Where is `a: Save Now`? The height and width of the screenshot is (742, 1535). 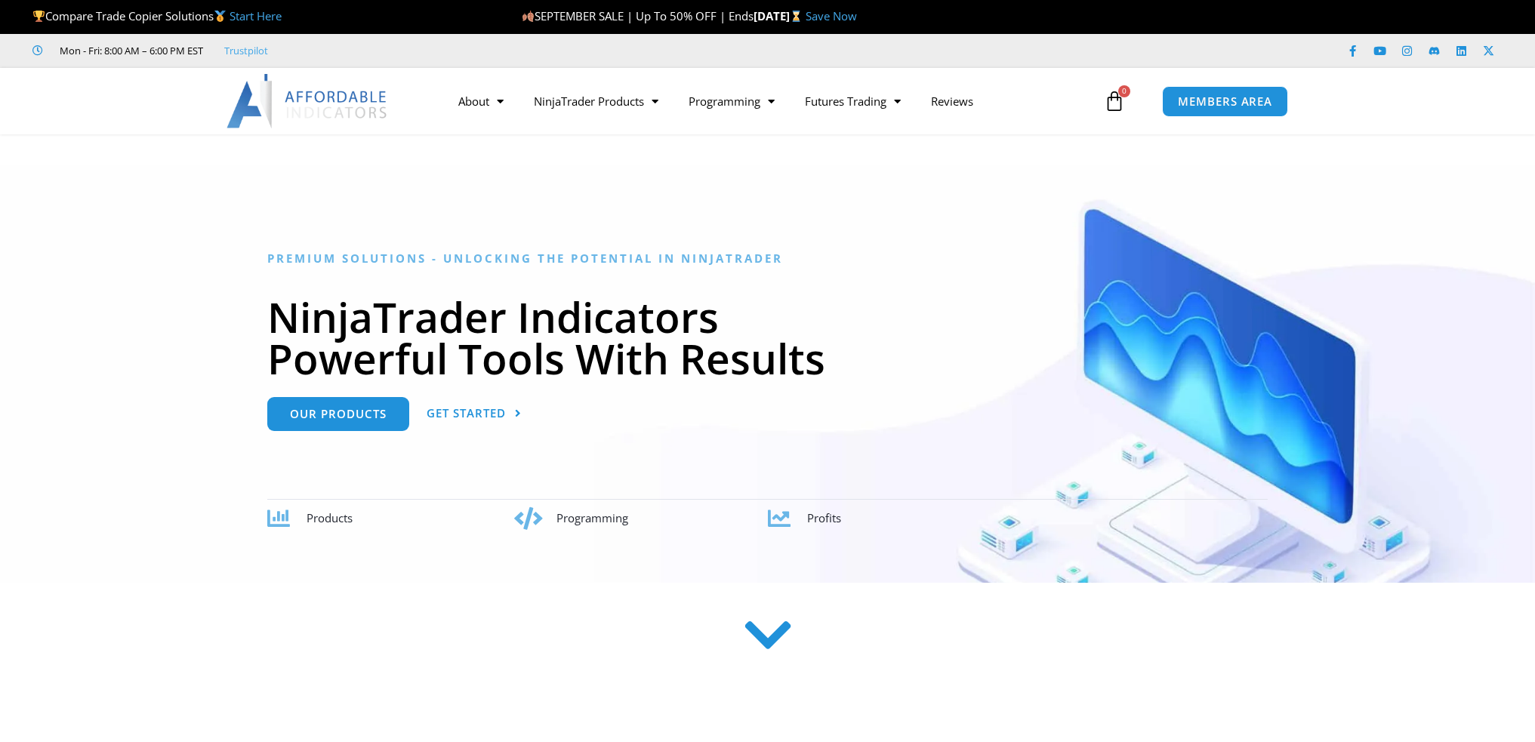 a: Save Now is located at coordinates (831, 16).